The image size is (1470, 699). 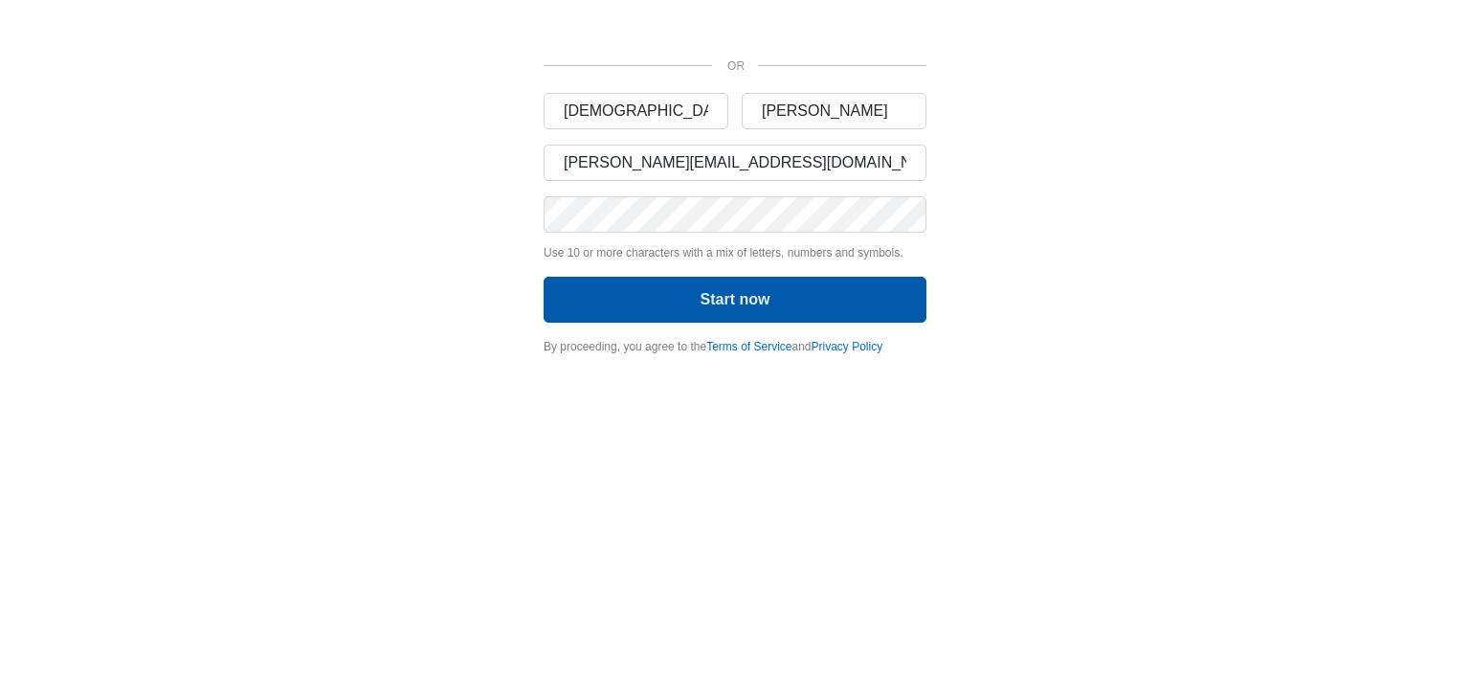 I want to click on input: Email, so click(x=735, y=163).